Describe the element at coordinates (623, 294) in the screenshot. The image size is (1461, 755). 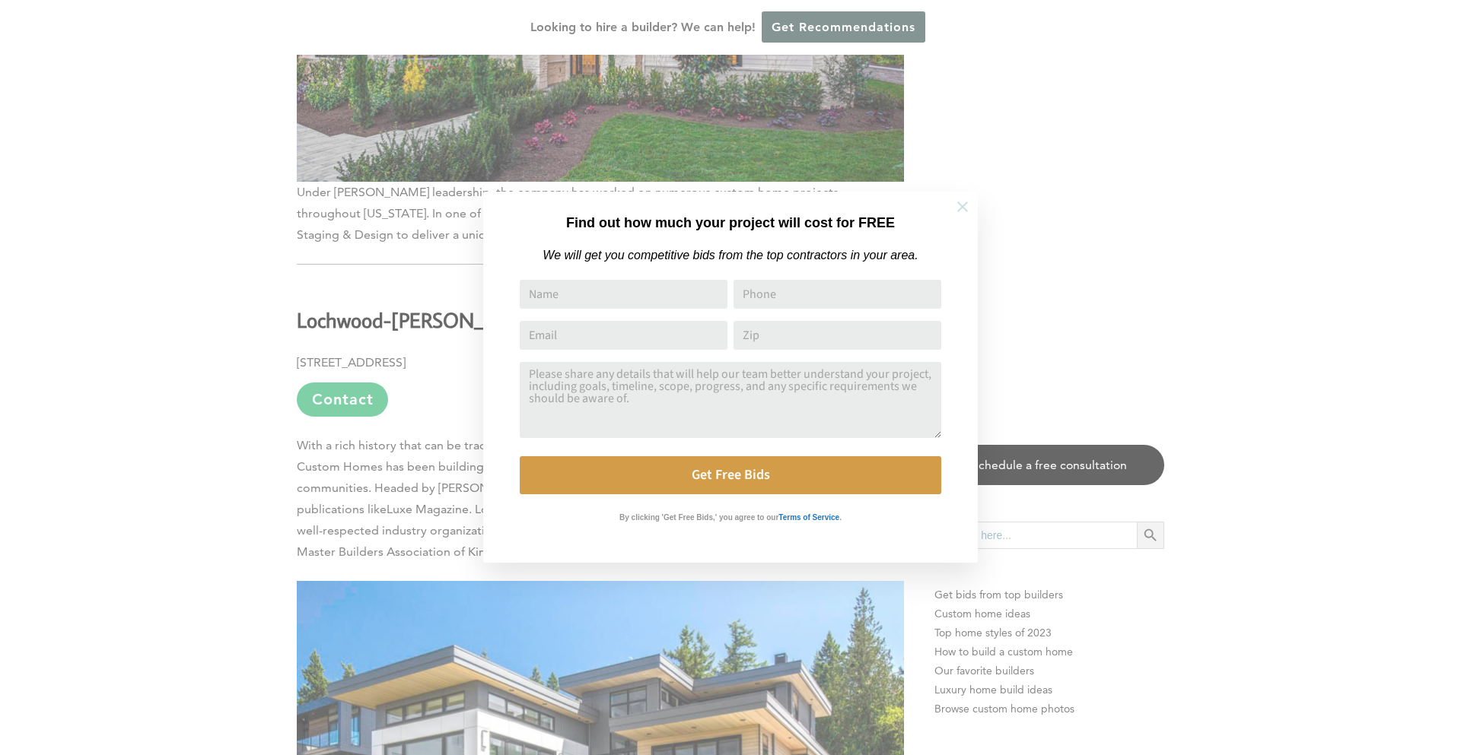
I see `input: Name` at that location.